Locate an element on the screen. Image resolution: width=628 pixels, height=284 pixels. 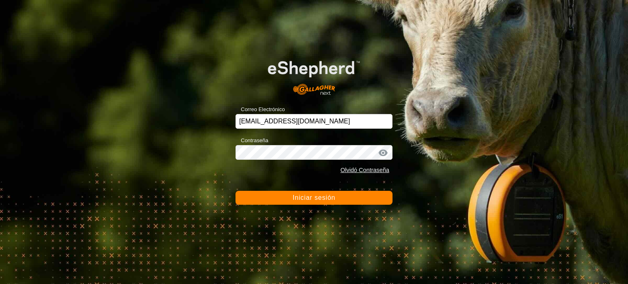
button: Iniciar sesión is located at coordinates (314, 198).